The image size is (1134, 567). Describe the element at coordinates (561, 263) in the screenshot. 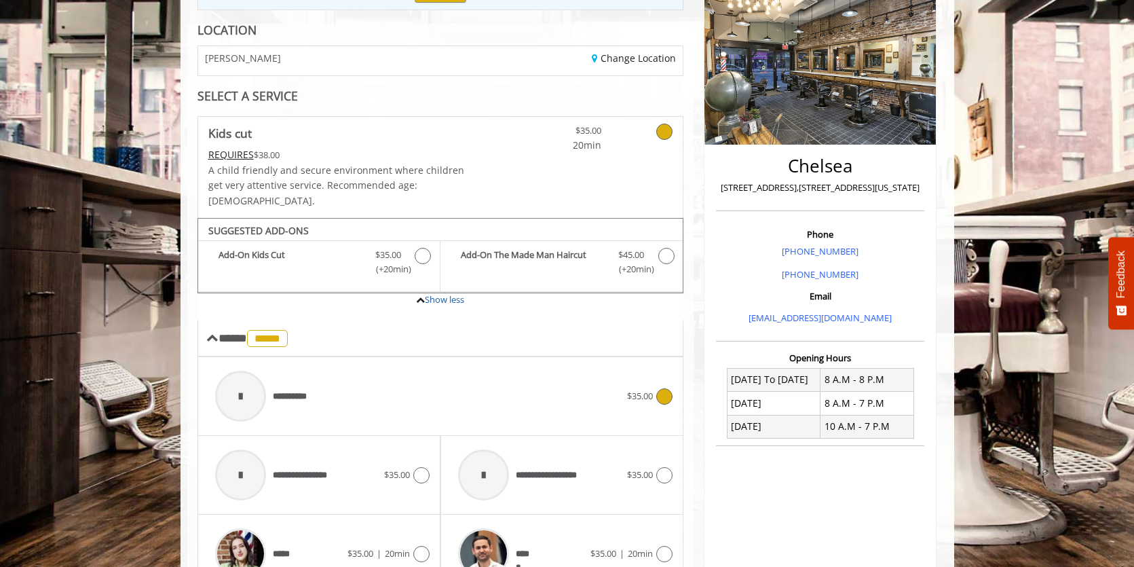

I see `label: Add-On The Made Man Haircut` at that location.